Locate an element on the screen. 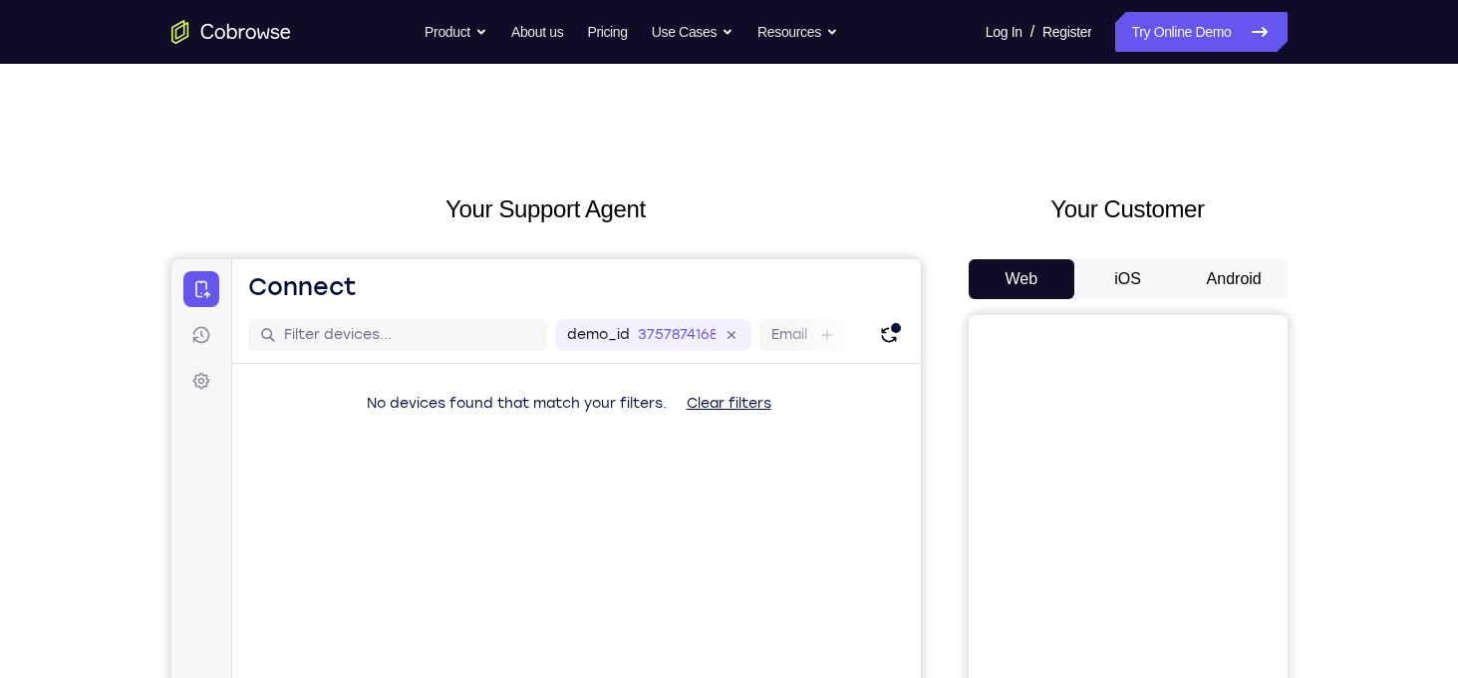  button: Use Cases is located at coordinates (692, 32).